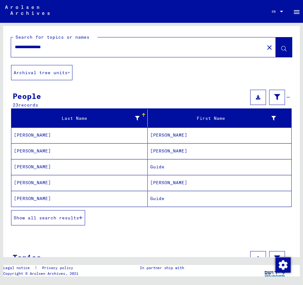 The height and width of the screenshot is (285, 303). What do you see at coordinates (270, 47) in the screenshot?
I see `button: Clear` at bounding box center [270, 47].